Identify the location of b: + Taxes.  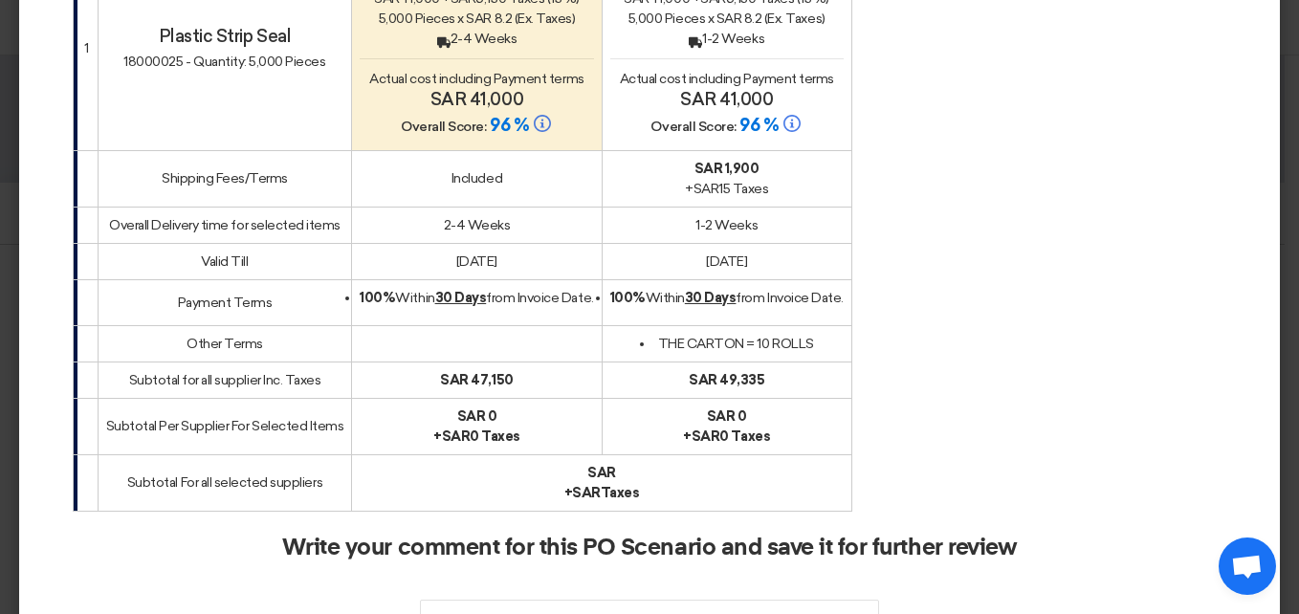
(602, 493).